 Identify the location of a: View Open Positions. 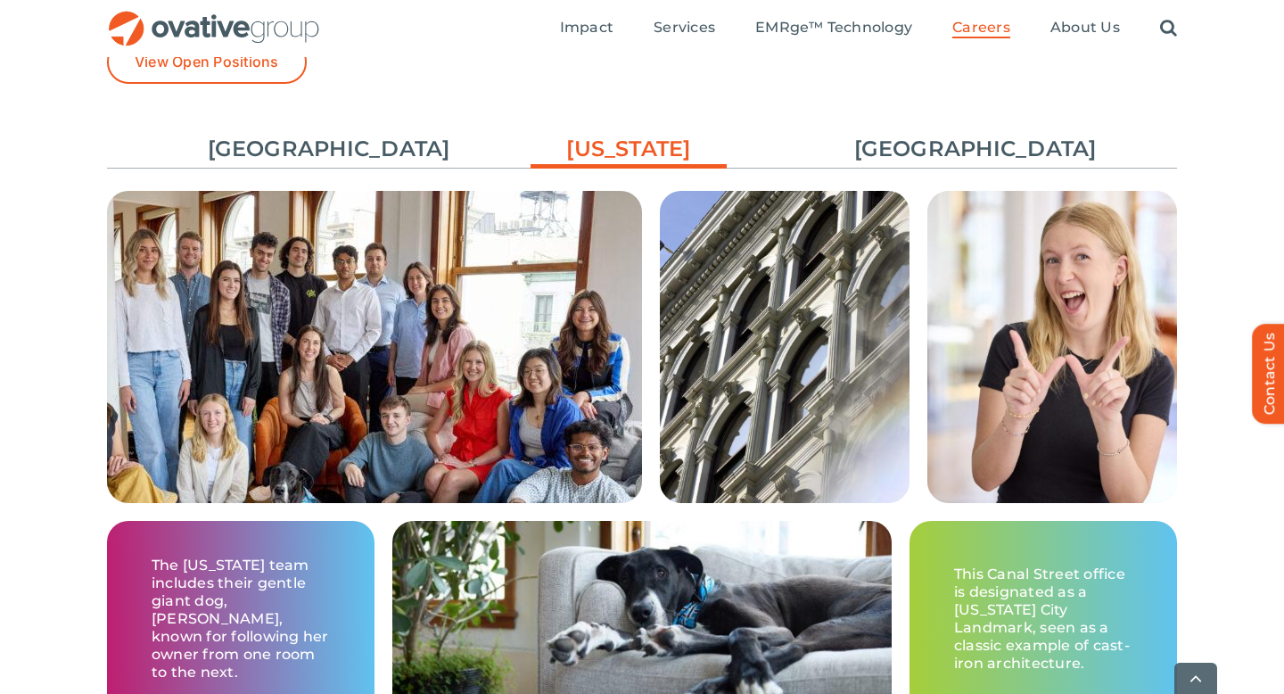
(207, 62).